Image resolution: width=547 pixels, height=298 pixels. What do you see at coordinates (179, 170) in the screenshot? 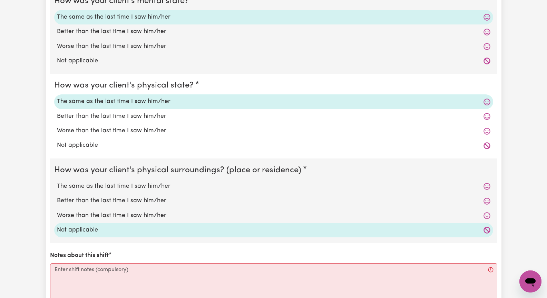
I see `legend: How was your client's physical surroundings? (place or residence)` at bounding box center [179, 170].